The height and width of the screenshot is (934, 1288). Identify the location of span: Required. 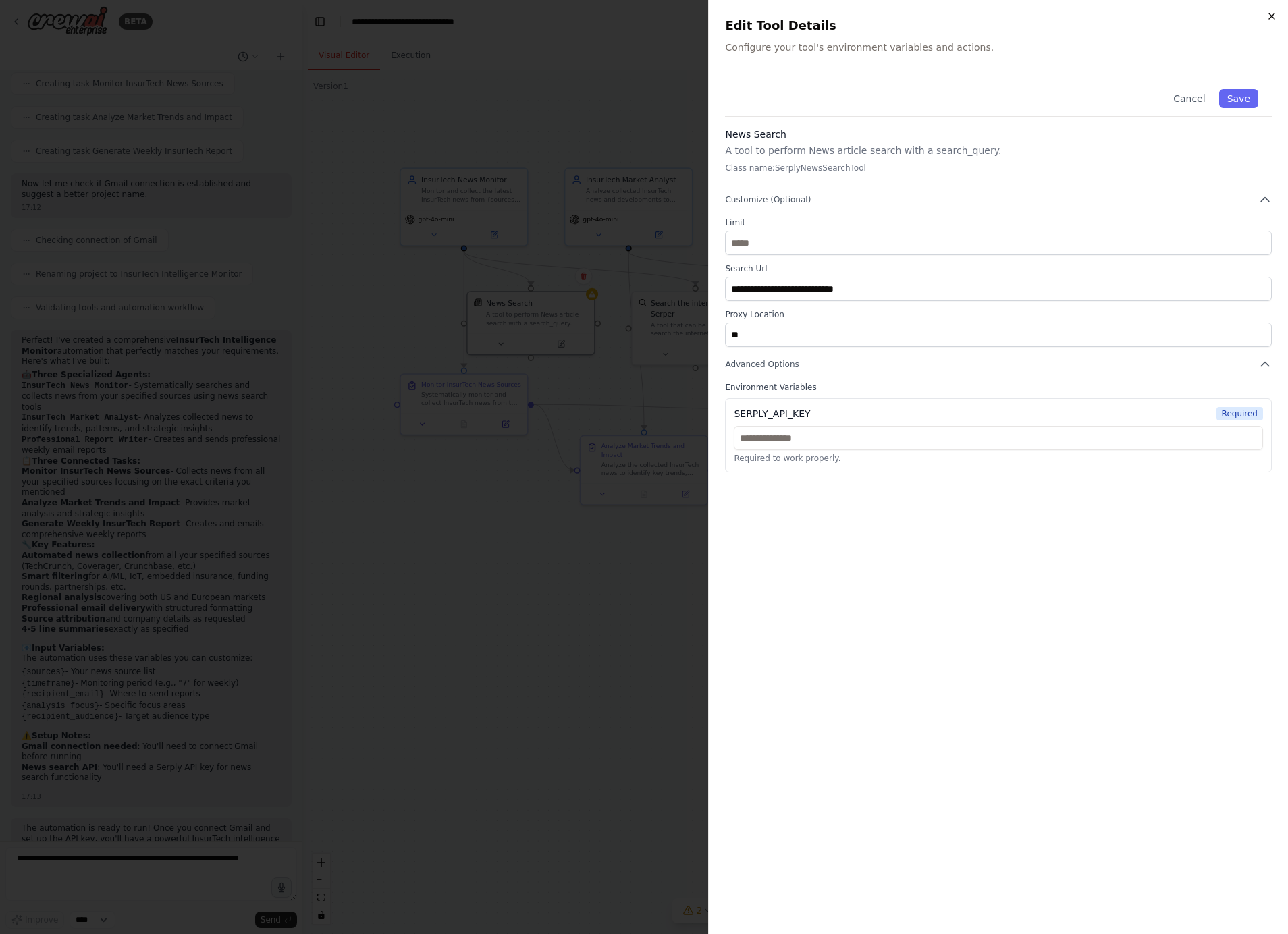
(1239, 413).